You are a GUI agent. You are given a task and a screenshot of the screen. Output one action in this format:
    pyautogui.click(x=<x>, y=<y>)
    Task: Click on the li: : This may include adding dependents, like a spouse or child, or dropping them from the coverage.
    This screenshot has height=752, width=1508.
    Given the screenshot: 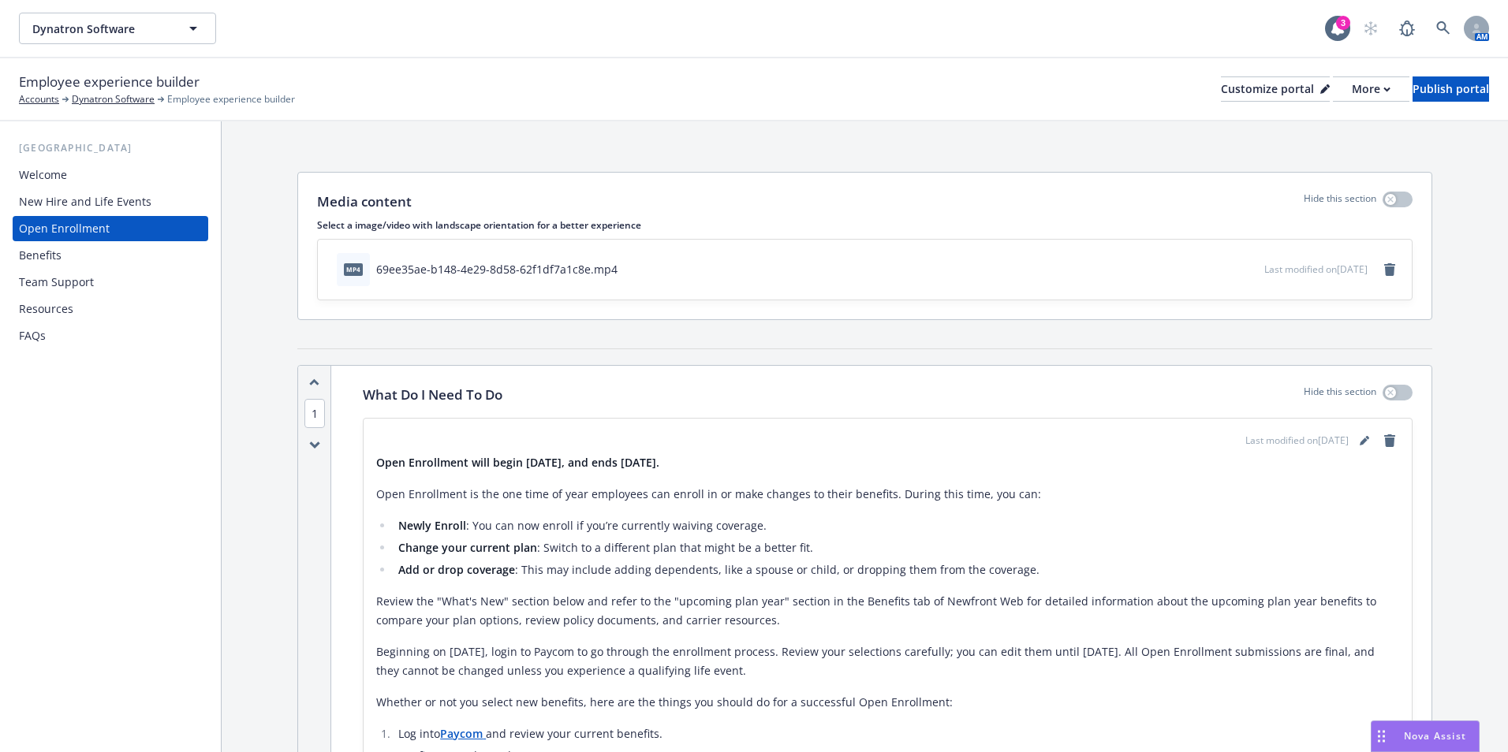 What is the action you would take?
    pyautogui.click(x=896, y=570)
    